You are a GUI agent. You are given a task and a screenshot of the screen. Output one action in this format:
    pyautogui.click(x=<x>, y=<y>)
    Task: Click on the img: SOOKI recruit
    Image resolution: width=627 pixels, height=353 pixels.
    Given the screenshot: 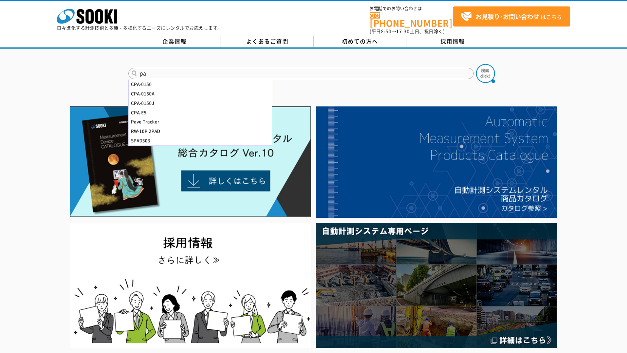 What is the action you would take?
    pyautogui.click(x=190, y=285)
    